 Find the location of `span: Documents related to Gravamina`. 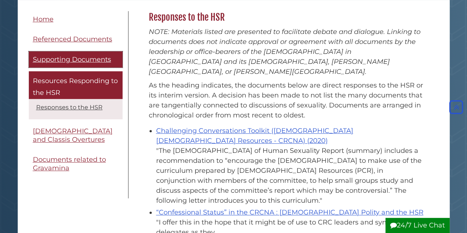

span: Documents related to Gravamina is located at coordinates (69, 164).